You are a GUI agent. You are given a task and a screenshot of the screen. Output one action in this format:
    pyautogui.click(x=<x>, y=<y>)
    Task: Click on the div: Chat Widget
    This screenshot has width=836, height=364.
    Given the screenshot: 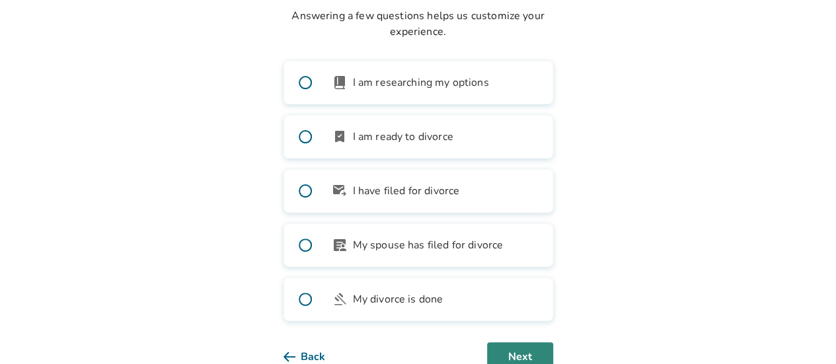 What is the action you would take?
    pyautogui.click(x=803, y=333)
    